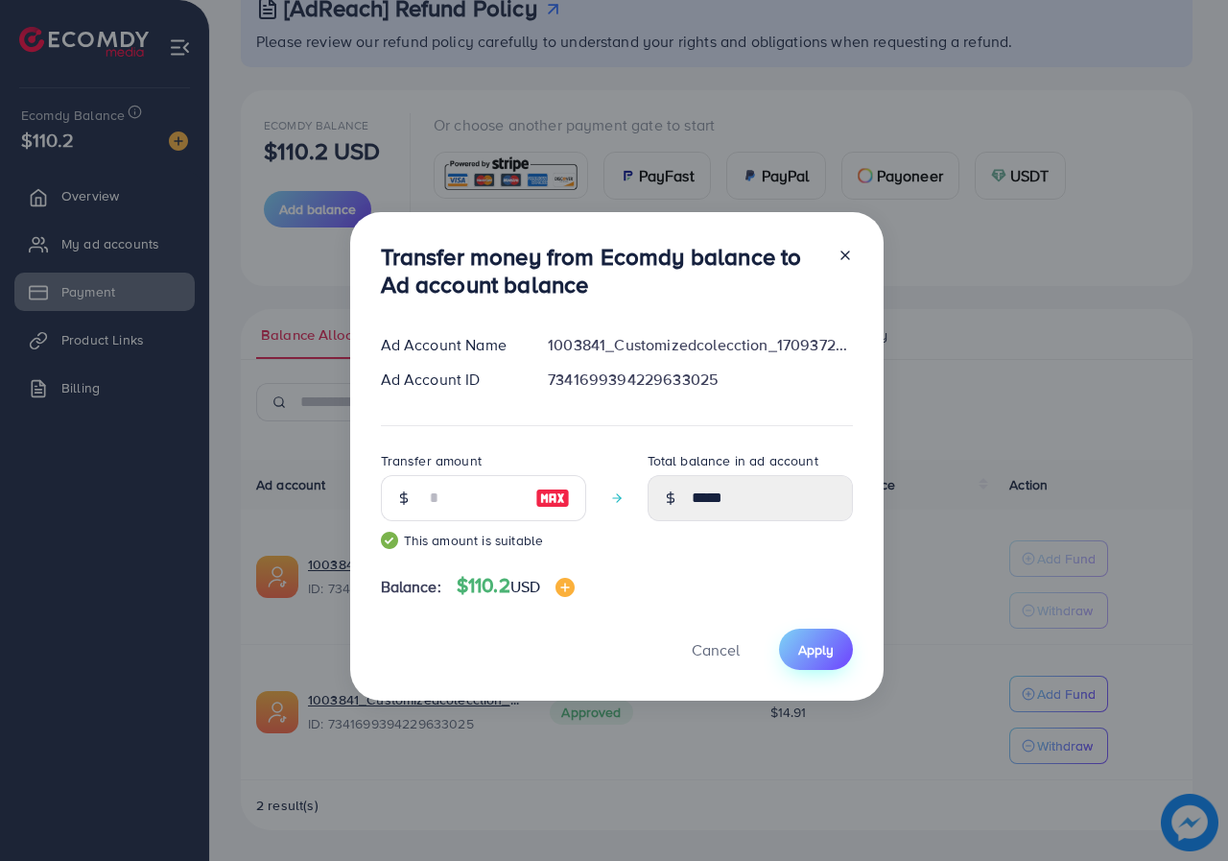  I want to click on div: 1003841_Customizedcolecction_1709372613954, so click(699, 344).